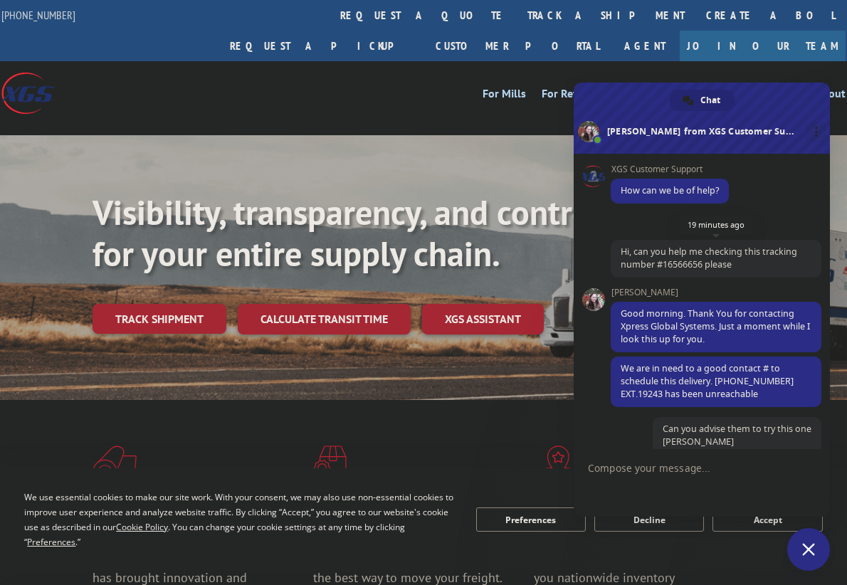 The image size is (847, 585). I want to click on span: Insert an emoji, so click(594, 501).